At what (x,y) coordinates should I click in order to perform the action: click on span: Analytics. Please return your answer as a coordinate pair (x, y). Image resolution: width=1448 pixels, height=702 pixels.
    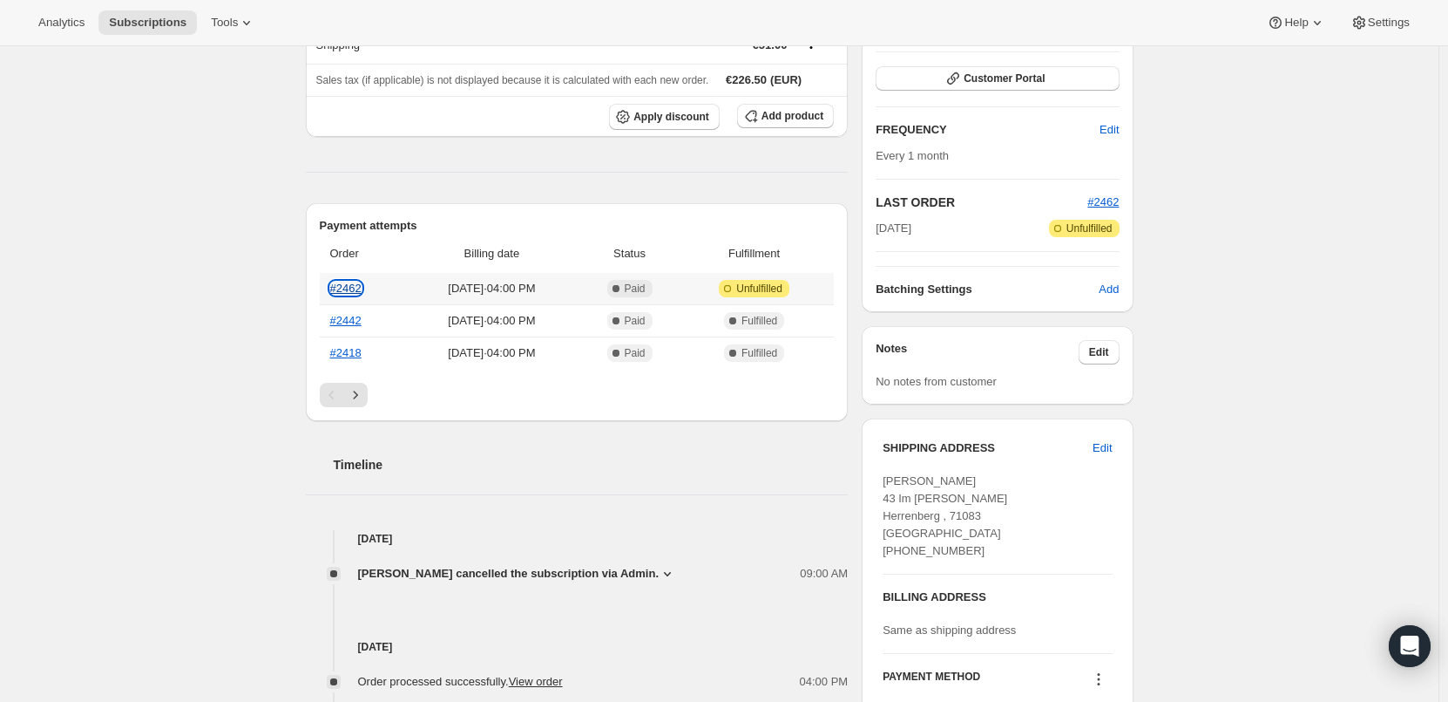
    Looking at the image, I should click on (61, 23).